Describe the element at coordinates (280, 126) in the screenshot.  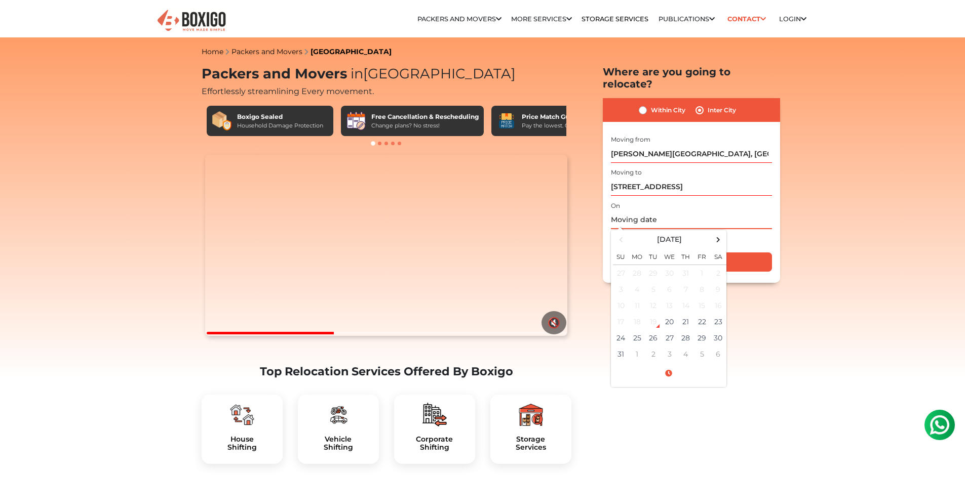
I see `div: Household Damage Protection` at that location.